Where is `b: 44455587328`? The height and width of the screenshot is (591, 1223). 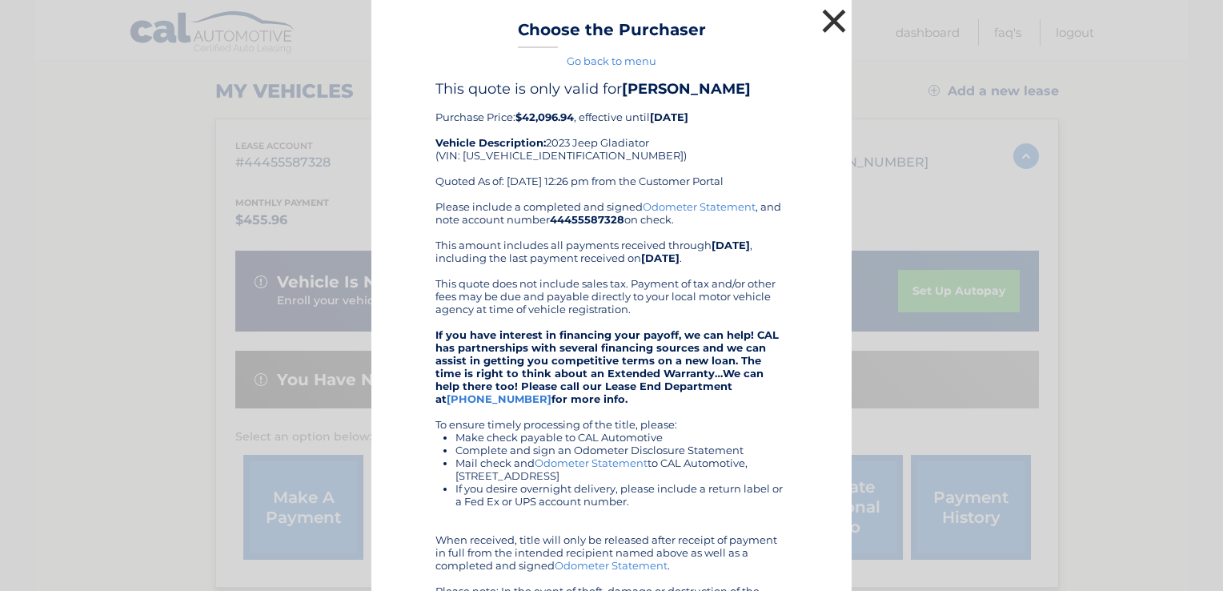 b: 44455587328 is located at coordinates (587, 219).